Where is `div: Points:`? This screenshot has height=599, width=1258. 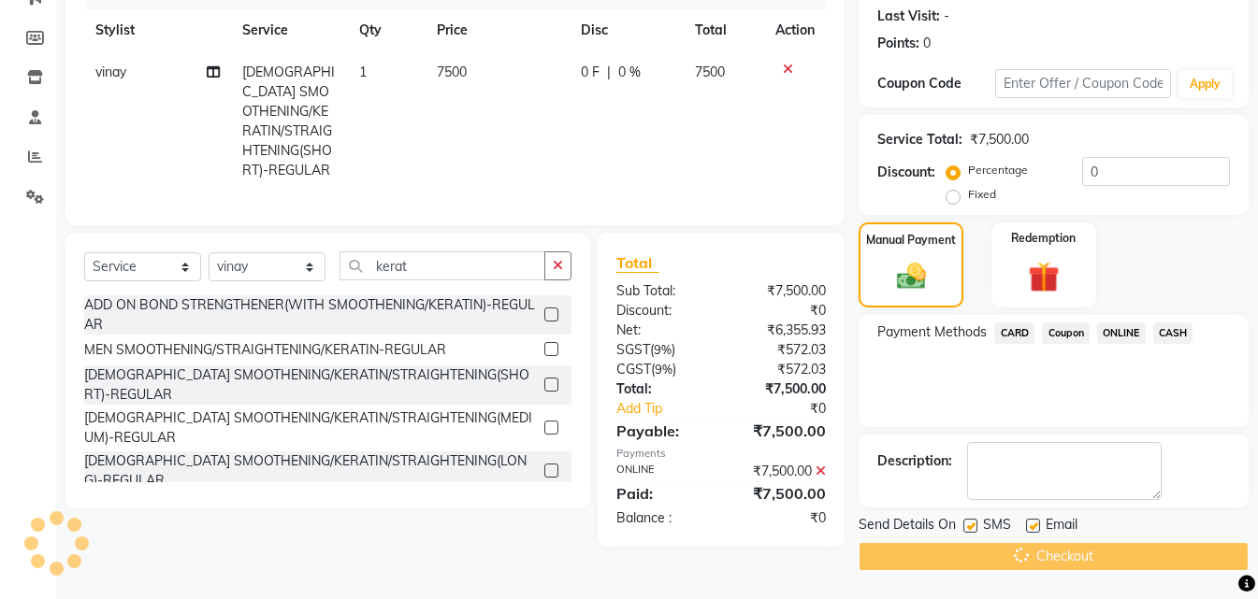 div: Points: is located at coordinates (898, 43).